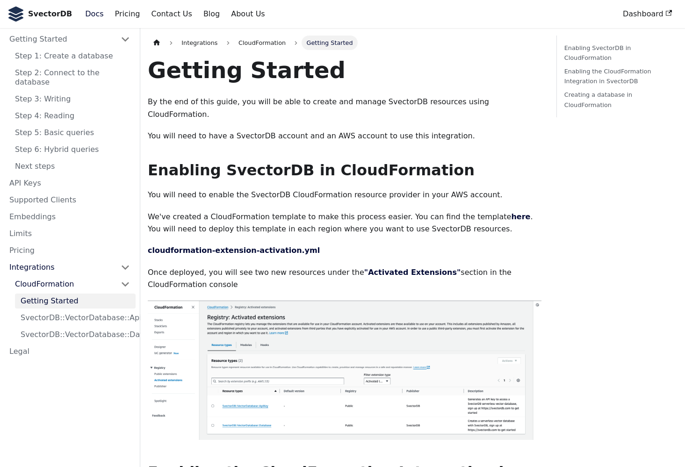 The height and width of the screenshot is (467, 685). I want to click on a: Limits, so click(70, 234).